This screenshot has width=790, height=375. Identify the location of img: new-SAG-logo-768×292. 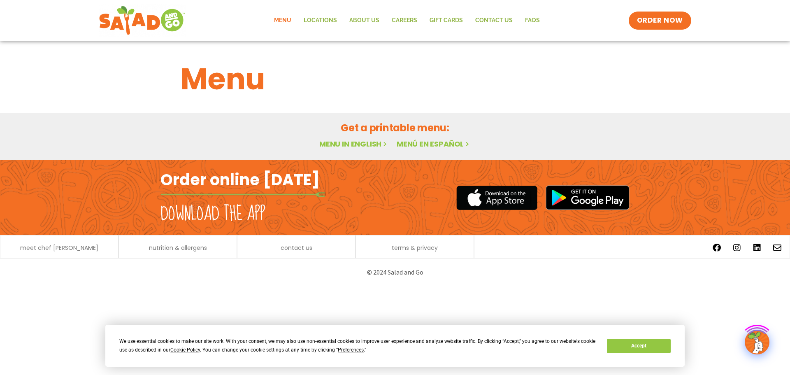
(142, 21).